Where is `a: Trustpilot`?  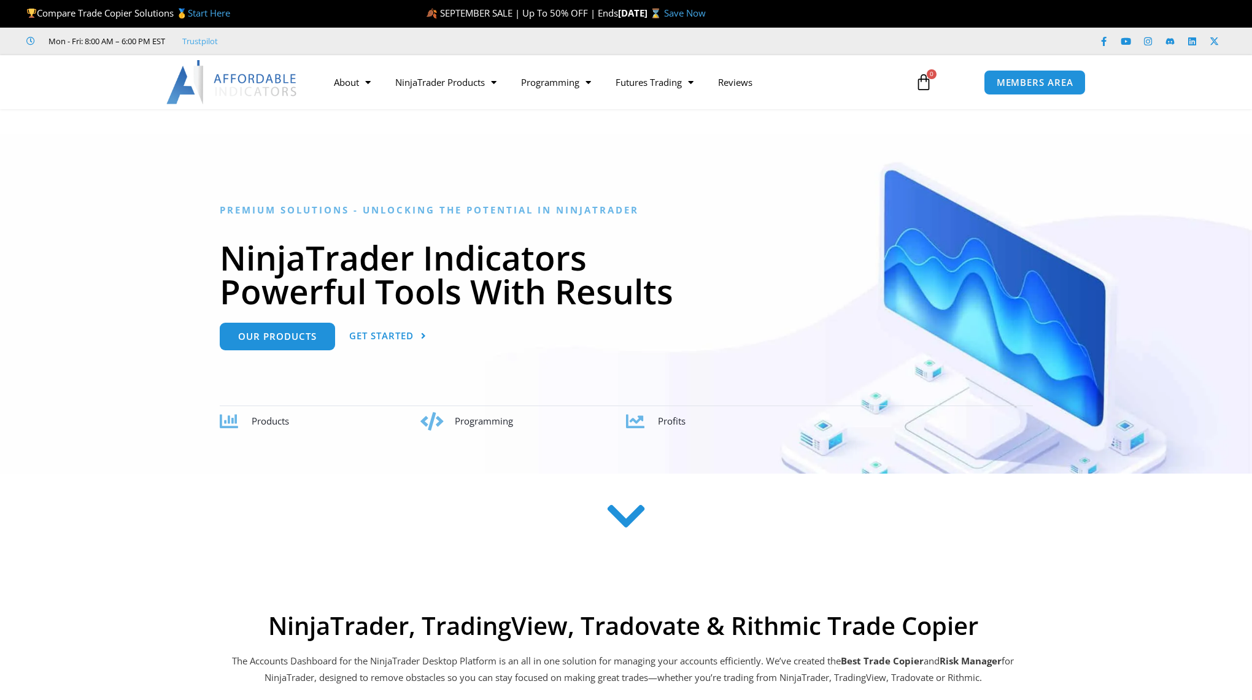
a: Trustpilot is located at coordinates (200, 41).